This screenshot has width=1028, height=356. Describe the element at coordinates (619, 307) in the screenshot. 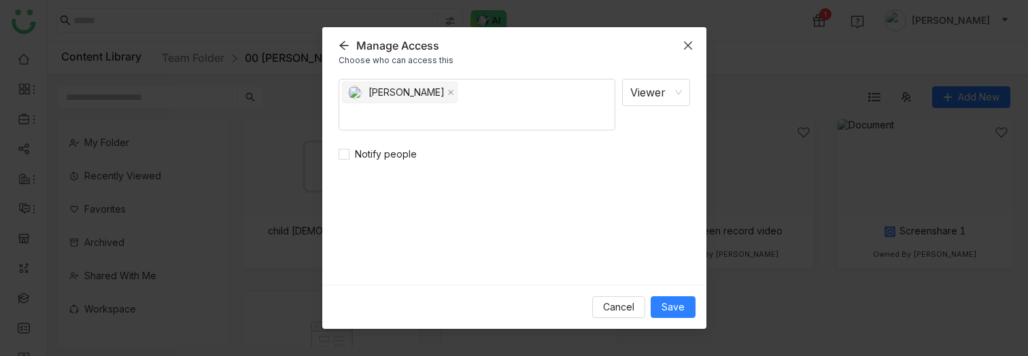

I see `button: Cancel` at that location.